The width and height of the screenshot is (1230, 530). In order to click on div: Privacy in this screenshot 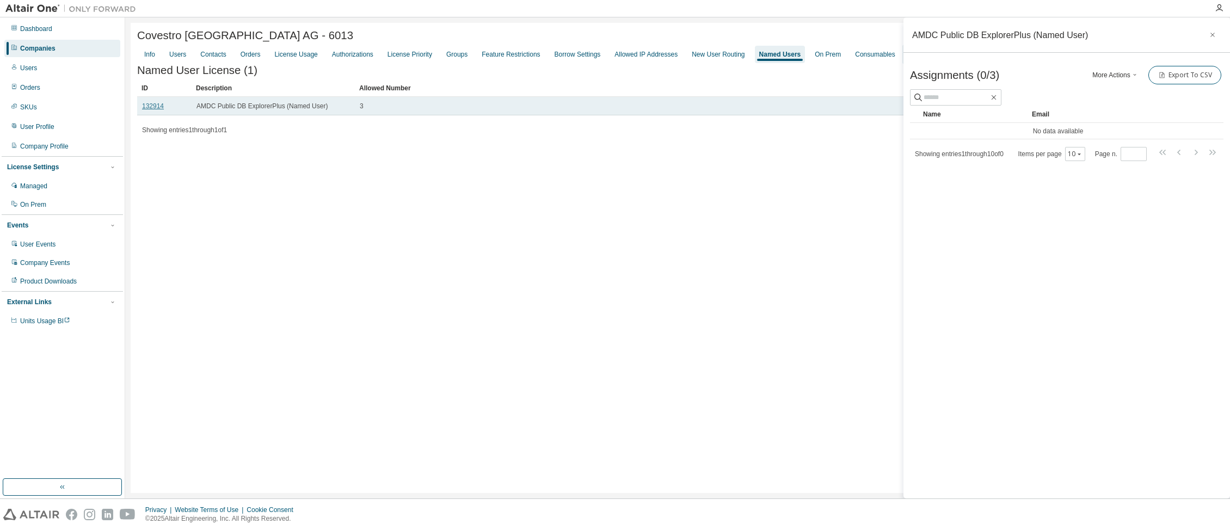, I will do `click(160, 510)`.